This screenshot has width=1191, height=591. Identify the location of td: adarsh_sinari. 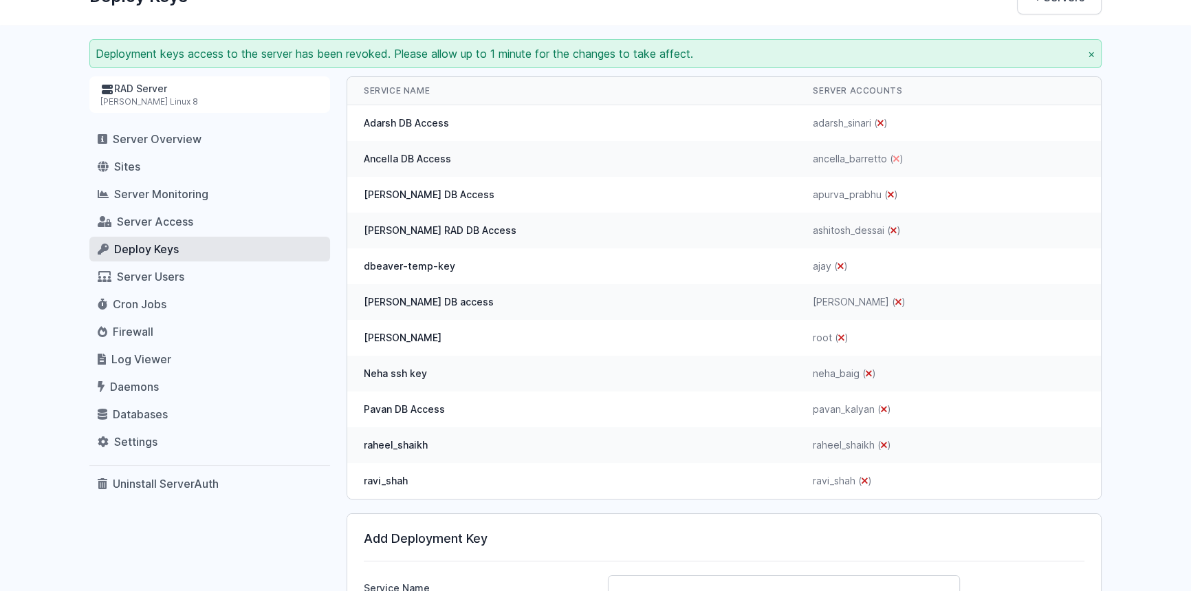
(948, 123).